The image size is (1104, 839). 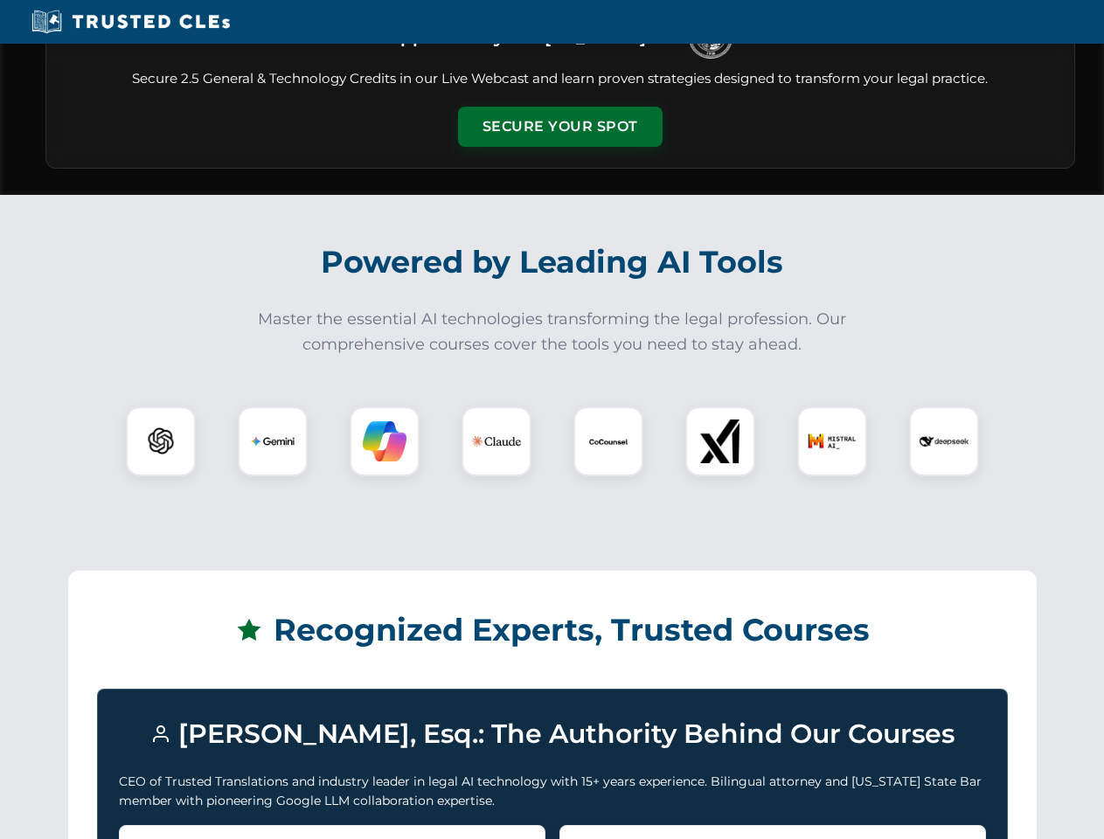 I want to click on img: ChatGPT Logo, so click(x=161, y=441).